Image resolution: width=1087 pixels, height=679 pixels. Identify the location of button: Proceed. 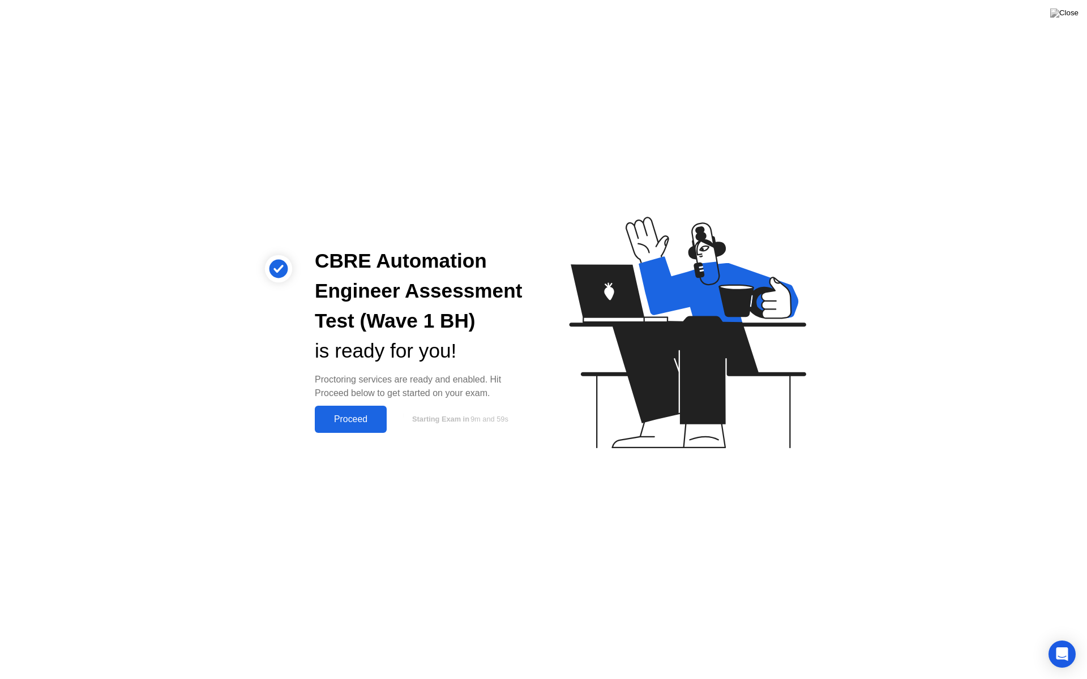
(350, 420).